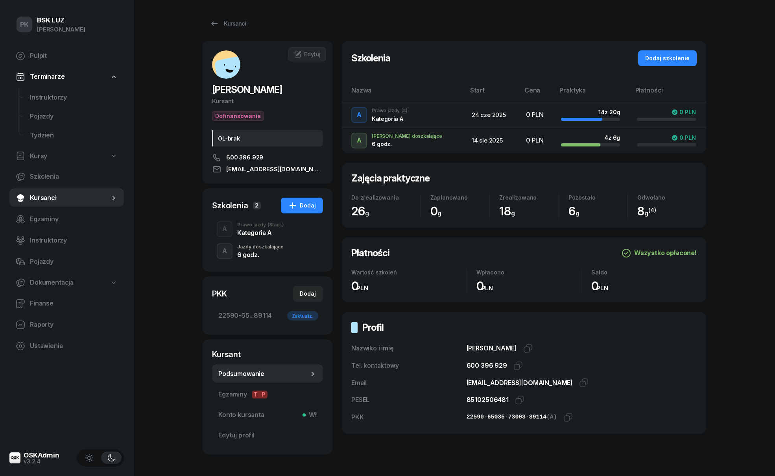  Describe the element at coordinates (537, 93) in the screenshot. I see `th: Cena` at that location.